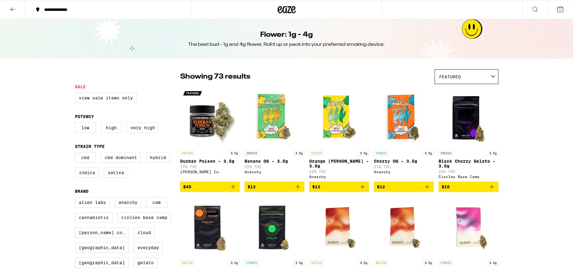  Describe the element at coordinates (450, 77) in the screenshot. I see `span: Featured` at that location.